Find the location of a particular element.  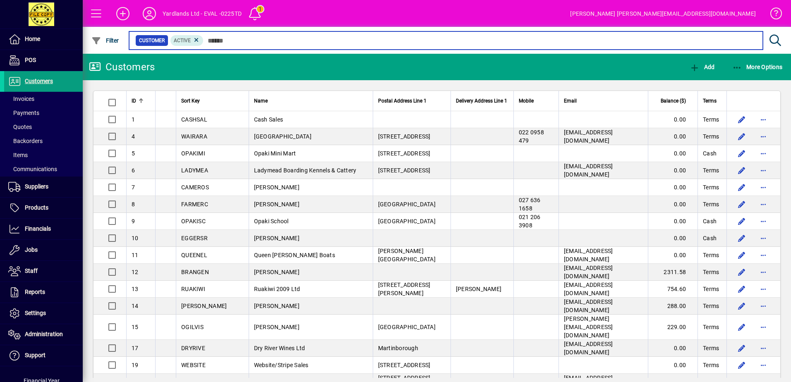

button: Profile is located at coordinates (149, 14).